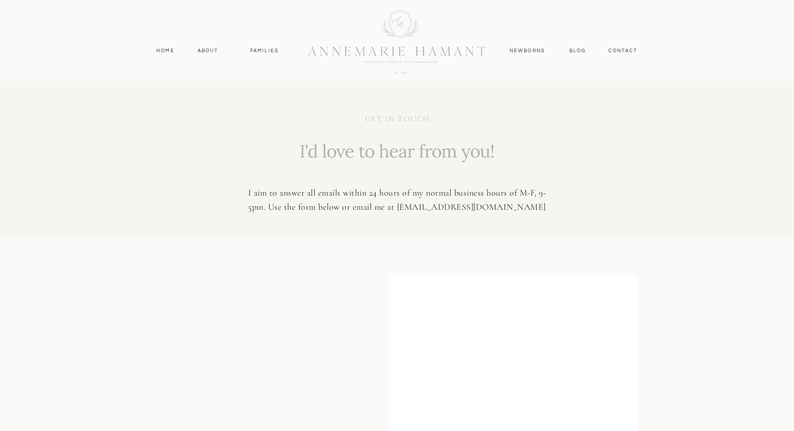  I want to click on nav: contact, so click(622, 51).